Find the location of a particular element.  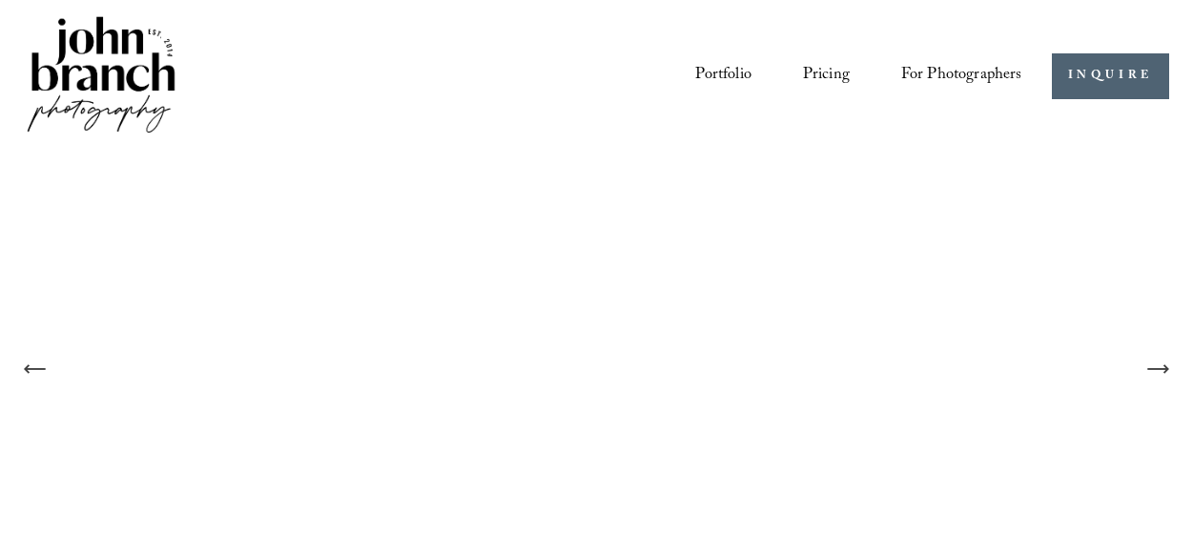

img: John Branch IV Photography is located at coordinates (101, 76).